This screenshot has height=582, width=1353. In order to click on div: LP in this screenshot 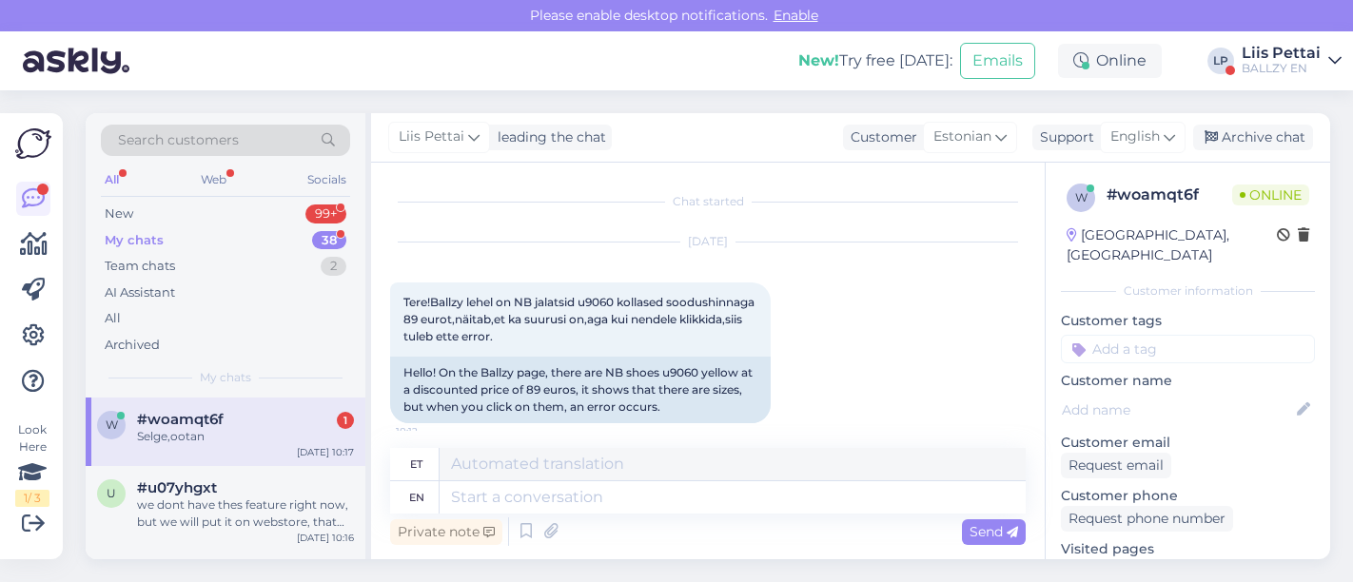, I will do `click(1221, 61)`.